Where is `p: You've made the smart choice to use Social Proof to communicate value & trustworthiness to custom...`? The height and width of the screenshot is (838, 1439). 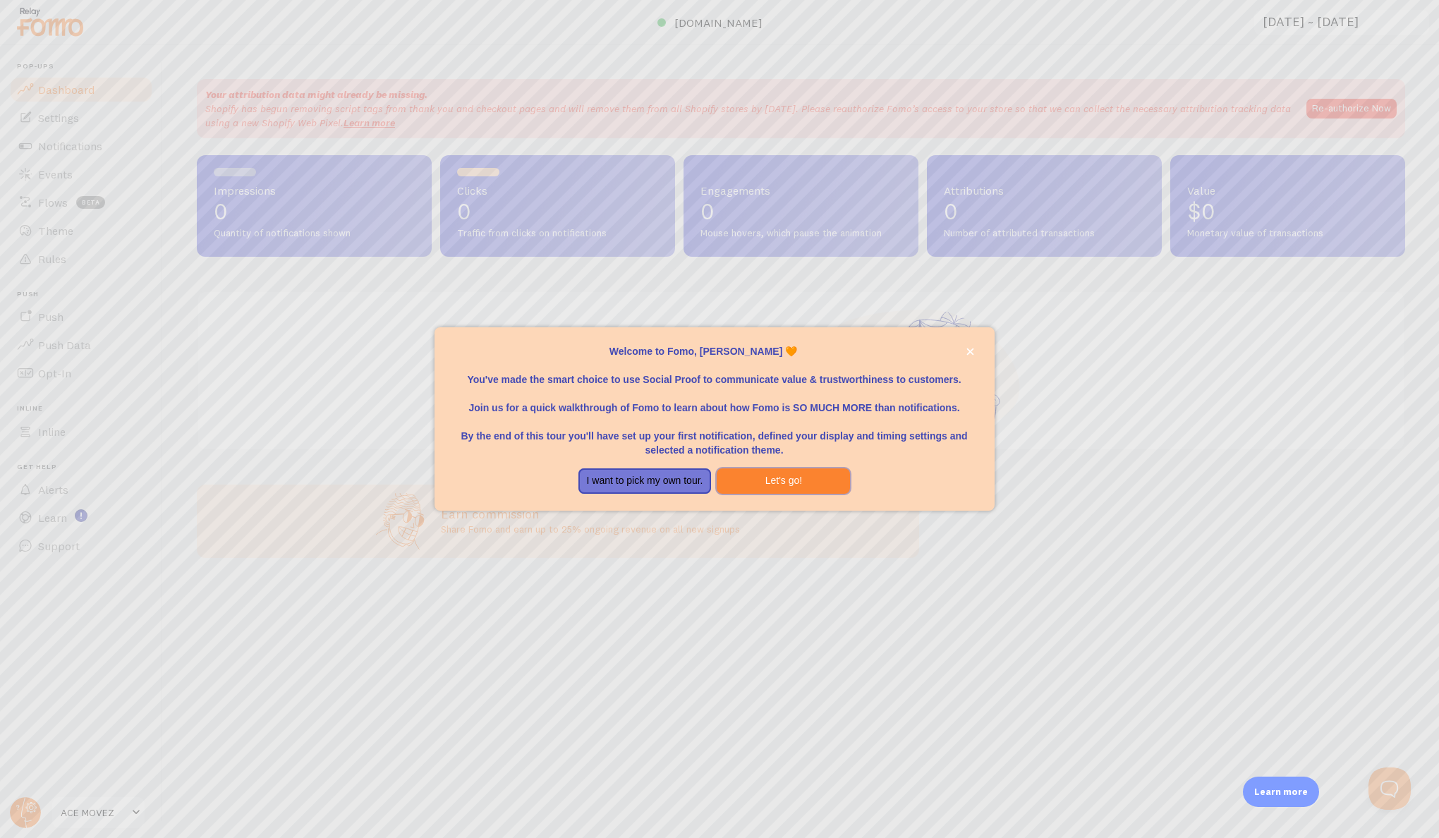 p: You've made the smart choice to use Social Proof to communicate value & trustworthiness to custom... is located at coordinates (715, 373).